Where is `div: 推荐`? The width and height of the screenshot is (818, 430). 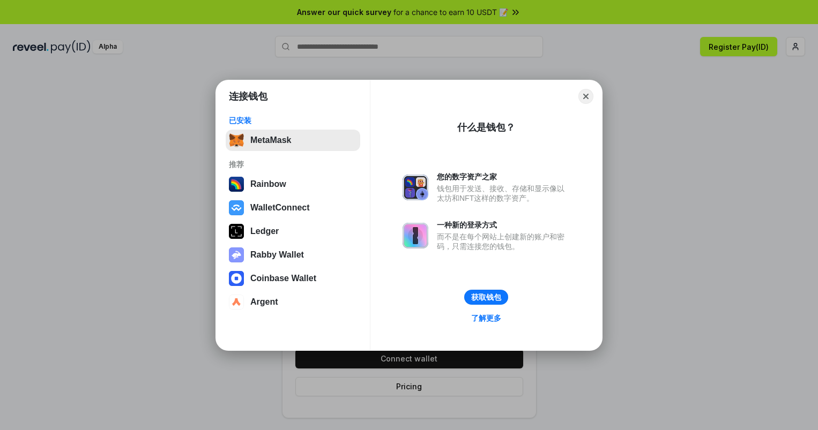 div: 推荐 is located at coordinates (293, 165).